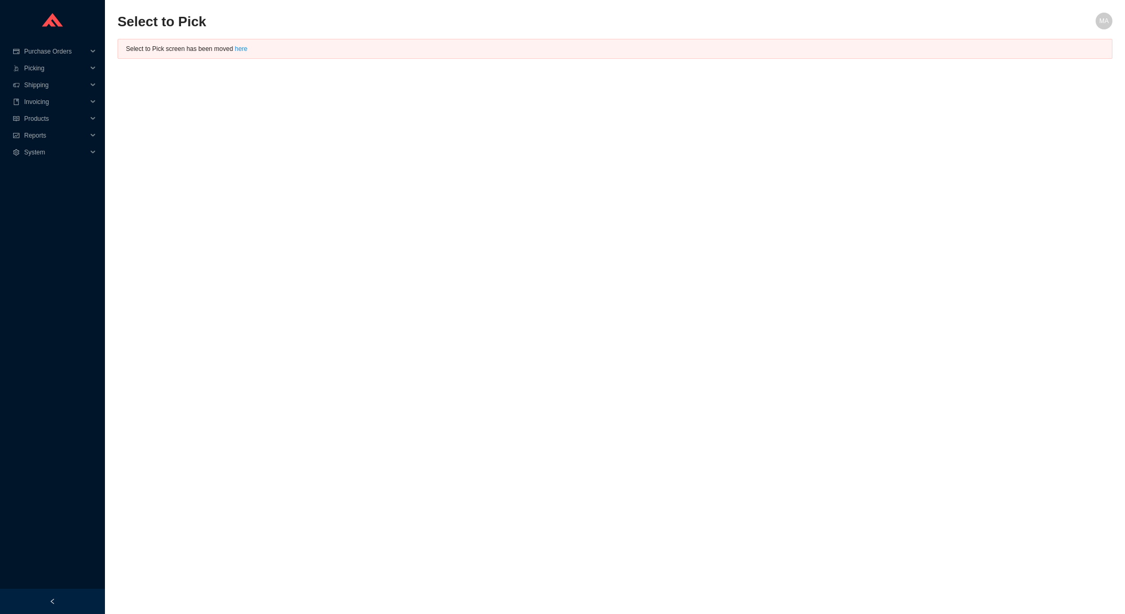 The image size is (1125, 614). What do you see at coordinates (52, 601) in the screenshot?
I see `span: left` at bounding box center [52, 601].